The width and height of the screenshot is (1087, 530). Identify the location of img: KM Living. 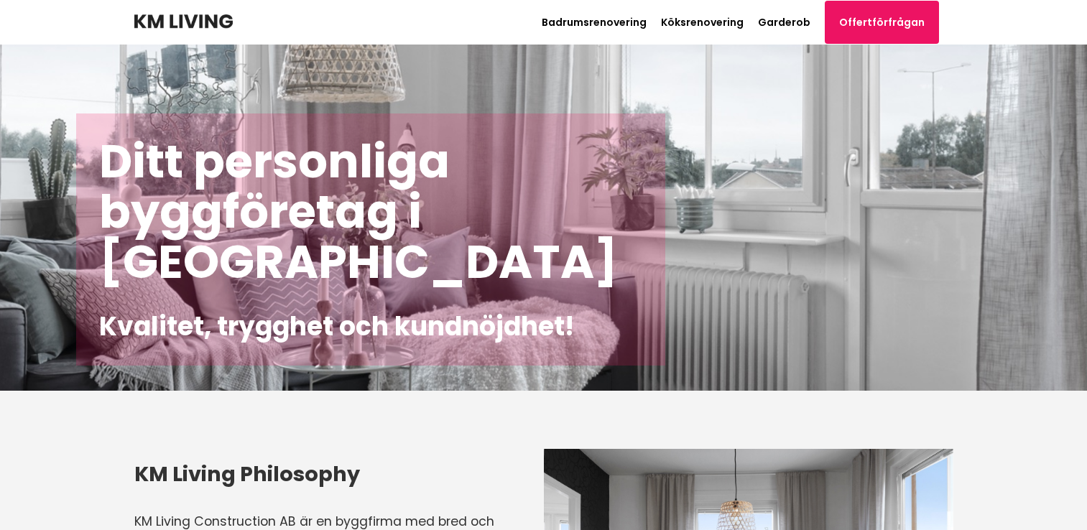
(183, 22).